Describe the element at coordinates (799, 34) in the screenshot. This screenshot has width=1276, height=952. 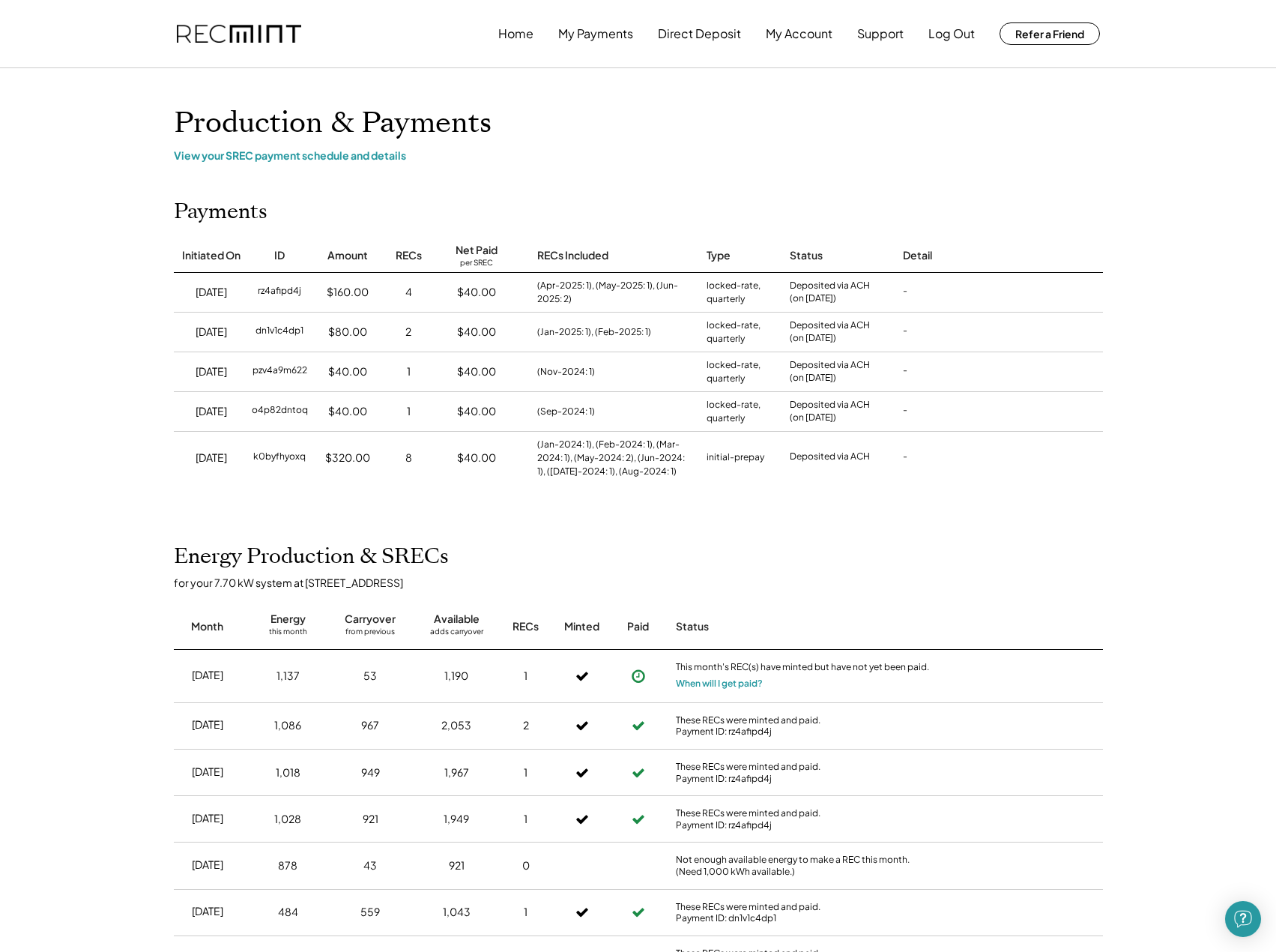
I see `button: My Account` at that location.